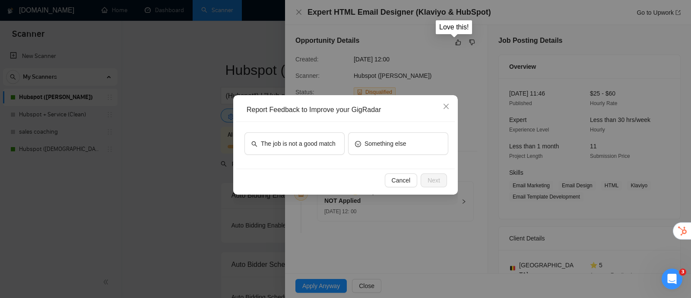 The width and height of the screenshot is (691, 298). What do you see at coordinates (446, 107) in the screenshot?
I see `button: Close` at bounding box center [446, 107].